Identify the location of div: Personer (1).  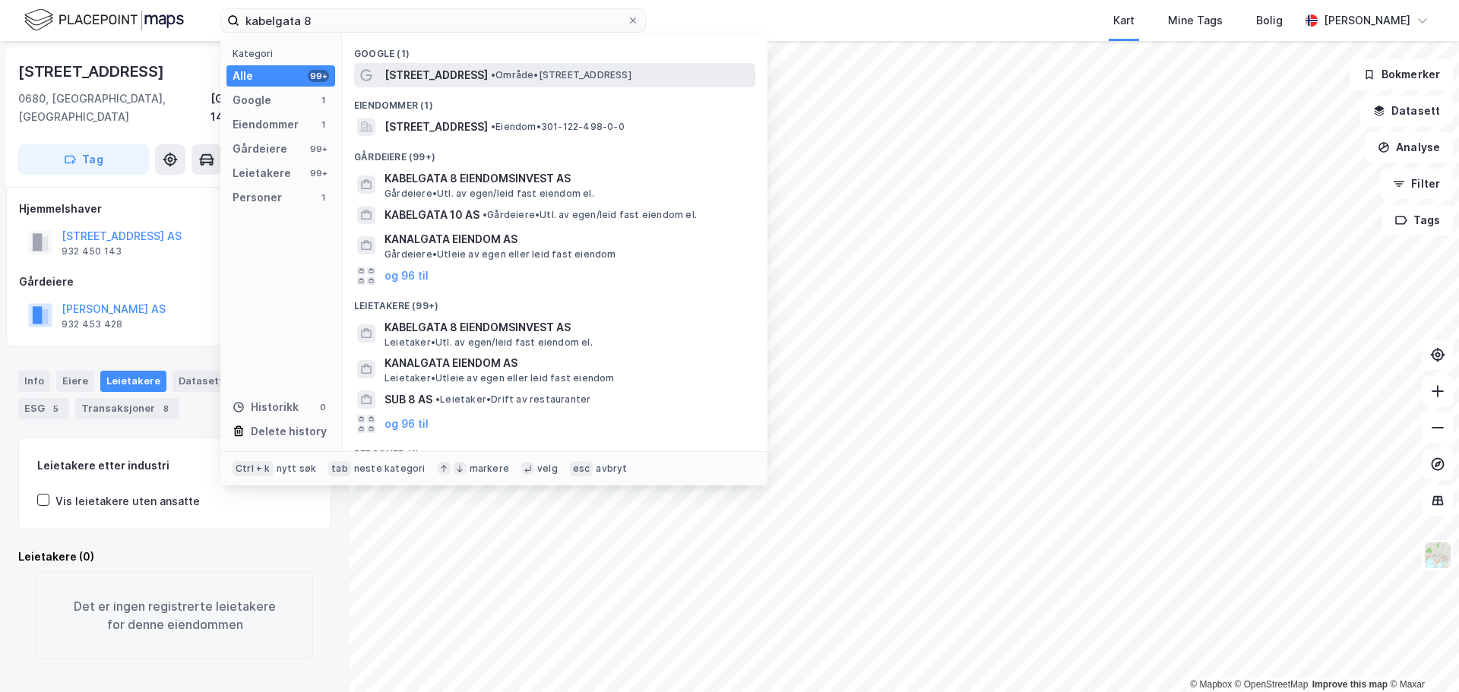
(555, 450).